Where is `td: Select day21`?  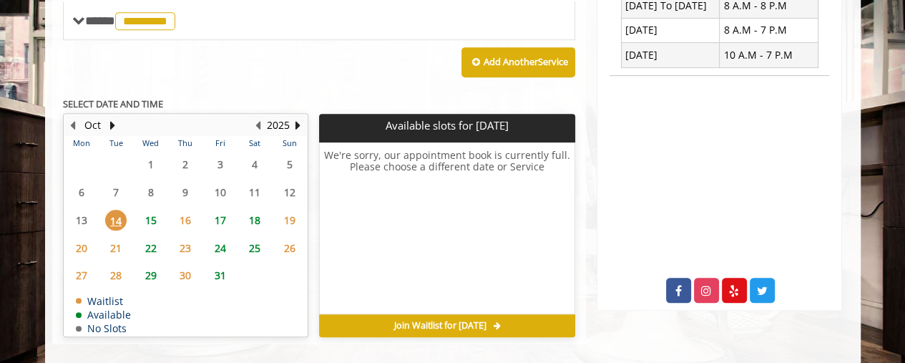 td: Select day21 is located at coordinates (116, 248).